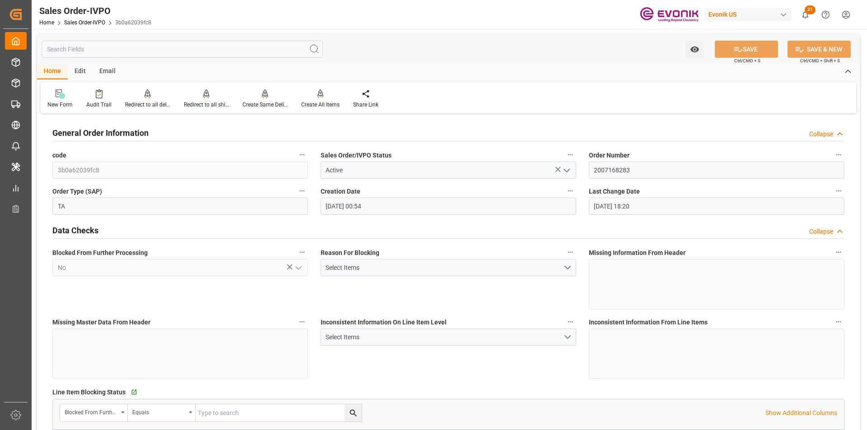  Describe the element at coordinates (302, 253) in the screenshot. I see `button: Blocked From Further Processing` at that location.